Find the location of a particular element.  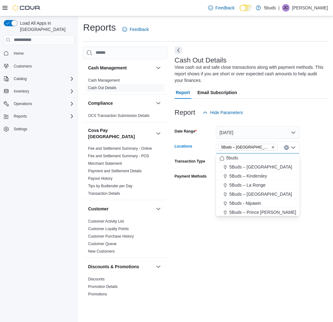

a: Cash Out Details is located at coordinates (102, 88).